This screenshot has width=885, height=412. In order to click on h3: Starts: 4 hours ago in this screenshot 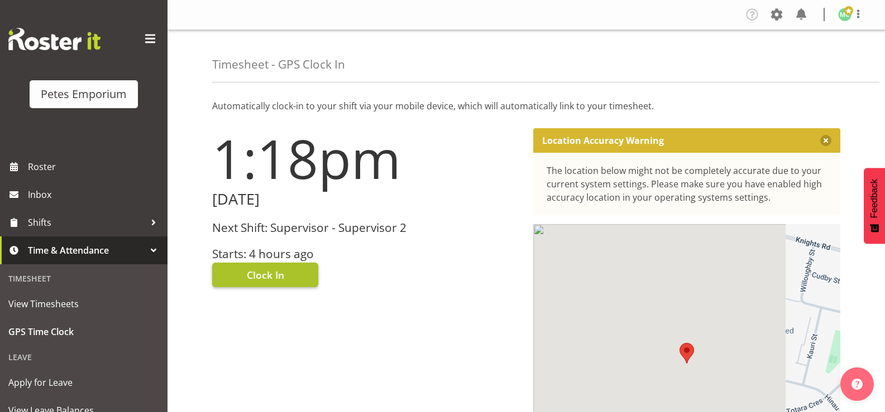, I will do `click(366, 254)`.